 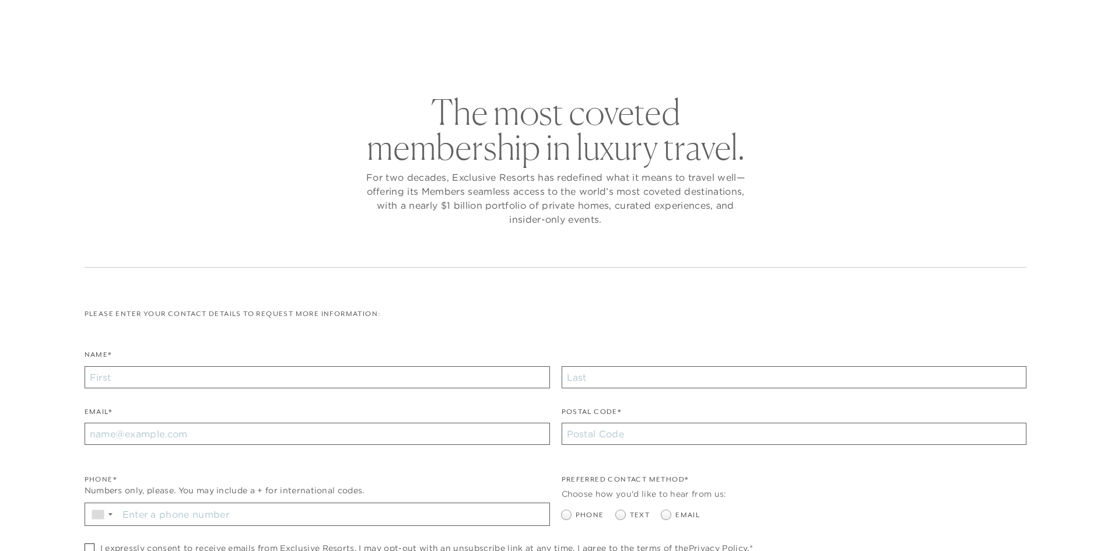 I want to click on legend: Preferred Contact Method*, so click(x=625, y=482).